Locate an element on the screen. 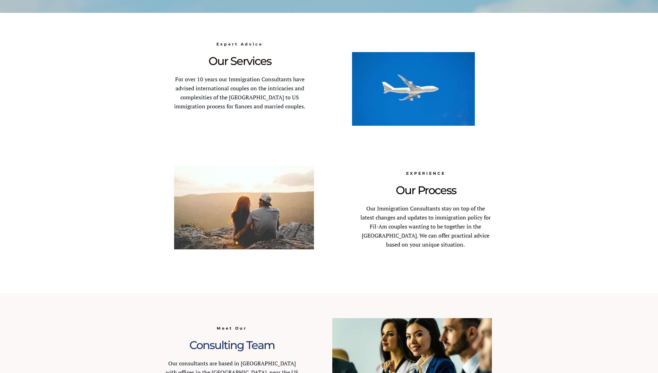 The height and width of the screenshot is (373, 658). span: Our Immigration Consultants stay on top of the latest changes and updates to immigration policy f... is located at coordinates (426, 226).